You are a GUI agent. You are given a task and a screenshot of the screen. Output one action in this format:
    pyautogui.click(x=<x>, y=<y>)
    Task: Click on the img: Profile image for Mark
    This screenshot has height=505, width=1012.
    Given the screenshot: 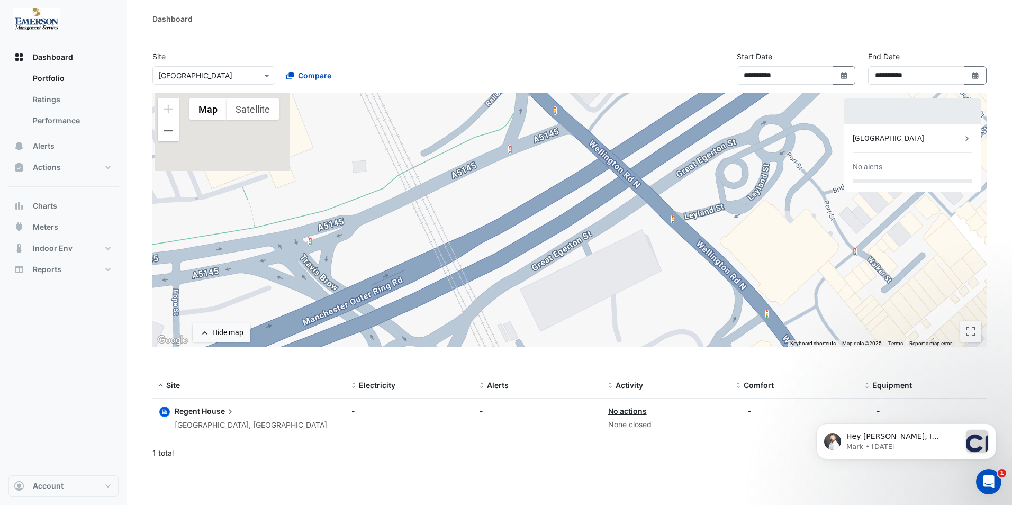 What is the action you would take?
    pyautogui.click(x=32, y=39)
    